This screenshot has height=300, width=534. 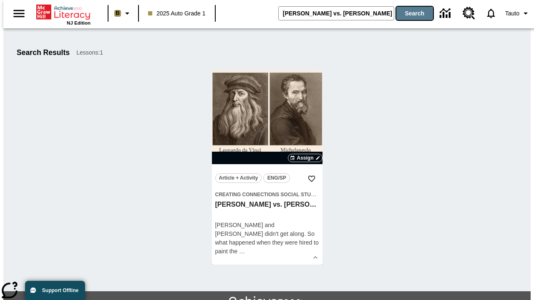 I want to click on a: Resource Center, Will open in new tab, so click(x=469, y=13).